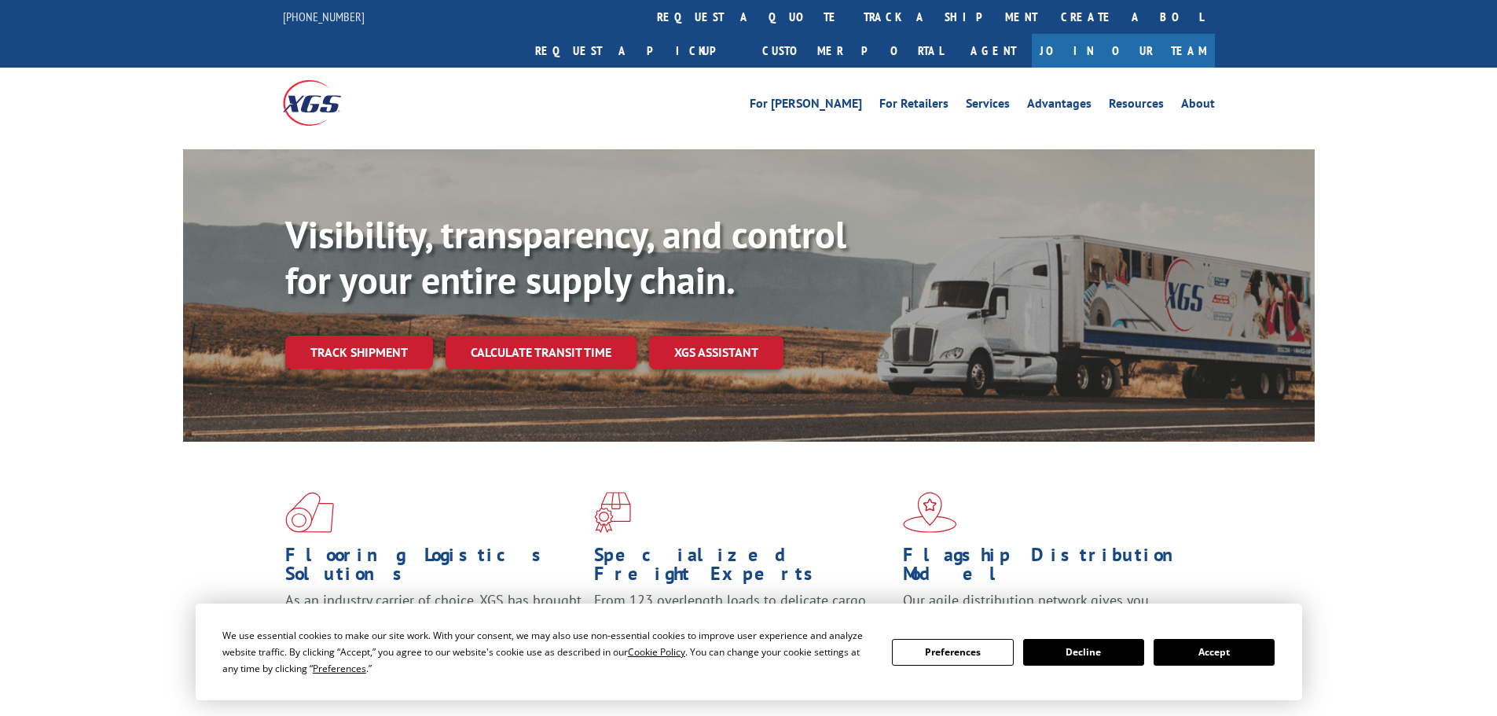 The height and width of the screenshot is (716, 1497). I want to click on span: Our agile distribution network gives you nationwide inventory management on demand., so click(1047, 609).